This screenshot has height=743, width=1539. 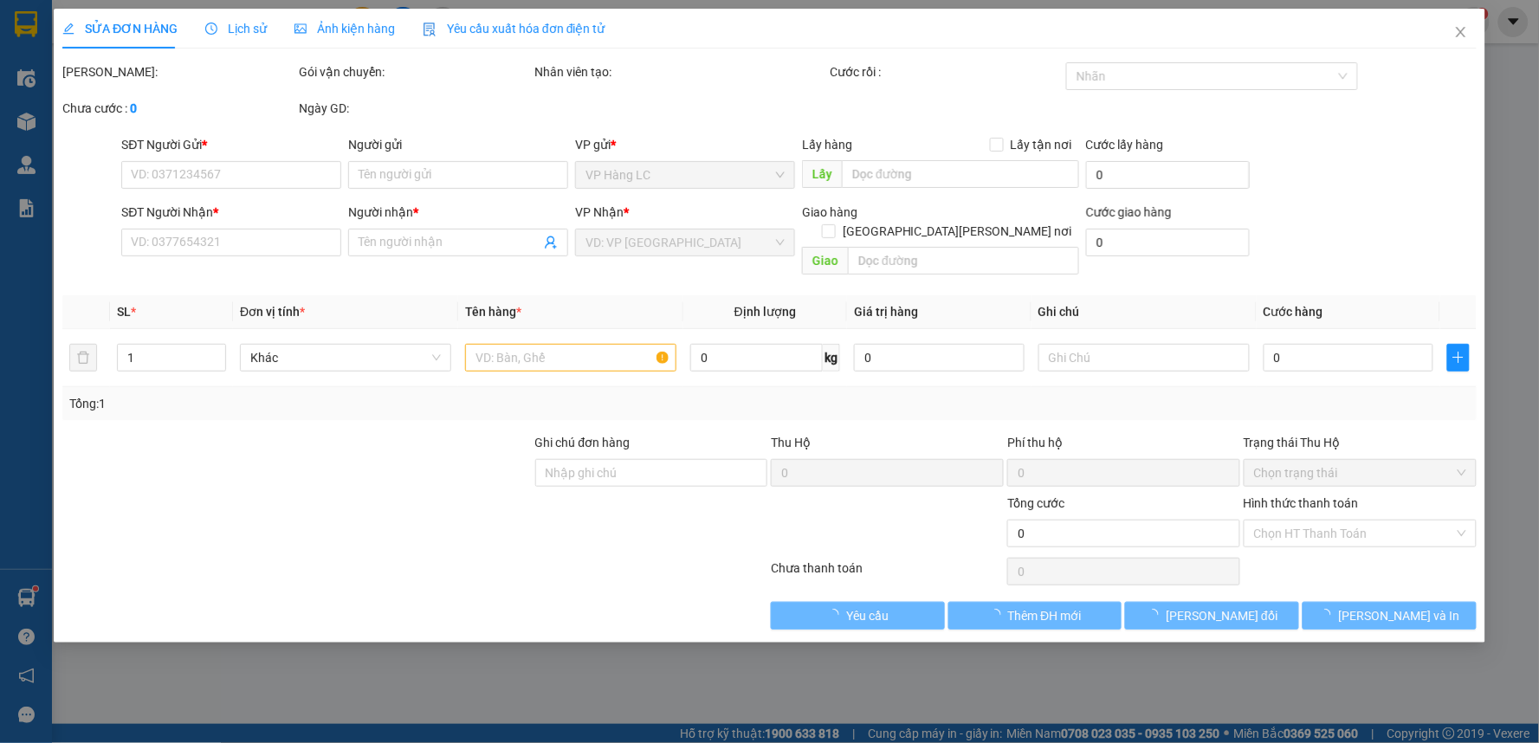 I want to click on span: Thêm ĐH mới, so click(x=1045, y=616).